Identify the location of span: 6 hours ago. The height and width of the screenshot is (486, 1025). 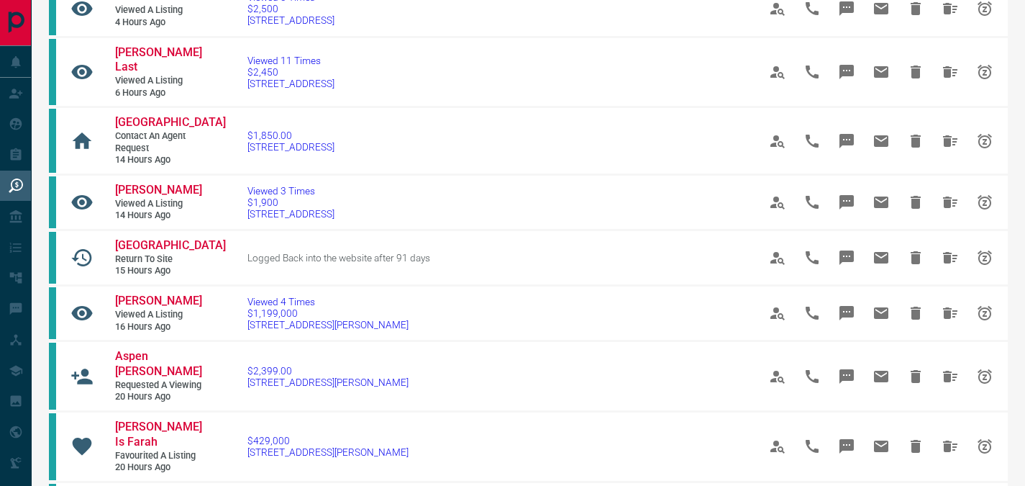
(158, 93).